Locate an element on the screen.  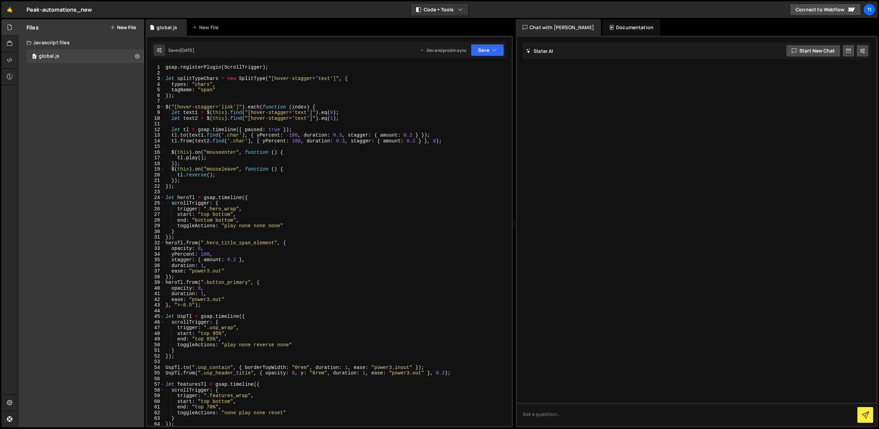
span: 0 is located at coordinates (34, 57).